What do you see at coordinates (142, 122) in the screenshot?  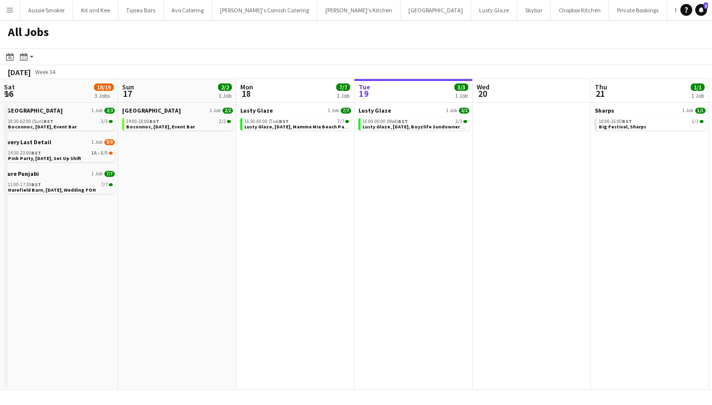 I see `span: 14:00-18:00` at bounding box center [142, 122].